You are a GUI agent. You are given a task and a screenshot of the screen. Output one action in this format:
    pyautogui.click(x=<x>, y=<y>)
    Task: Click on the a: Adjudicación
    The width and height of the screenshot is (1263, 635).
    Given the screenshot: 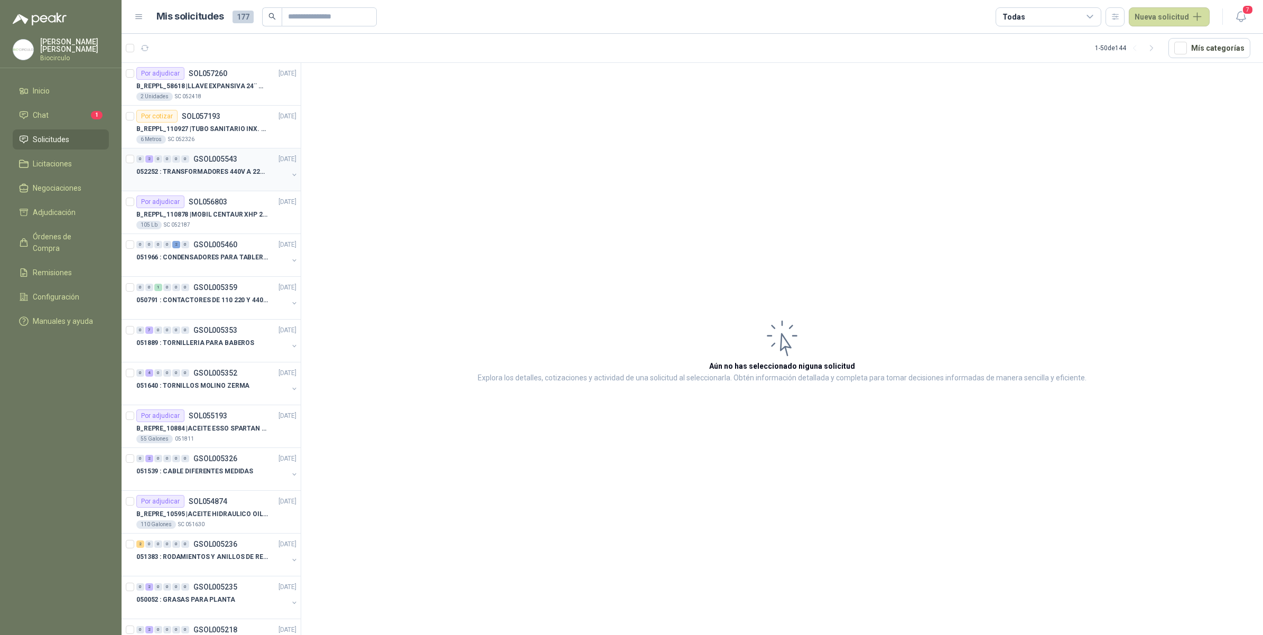 What is the action you would take?
    pyautogui.click(x=61, y=212)
    